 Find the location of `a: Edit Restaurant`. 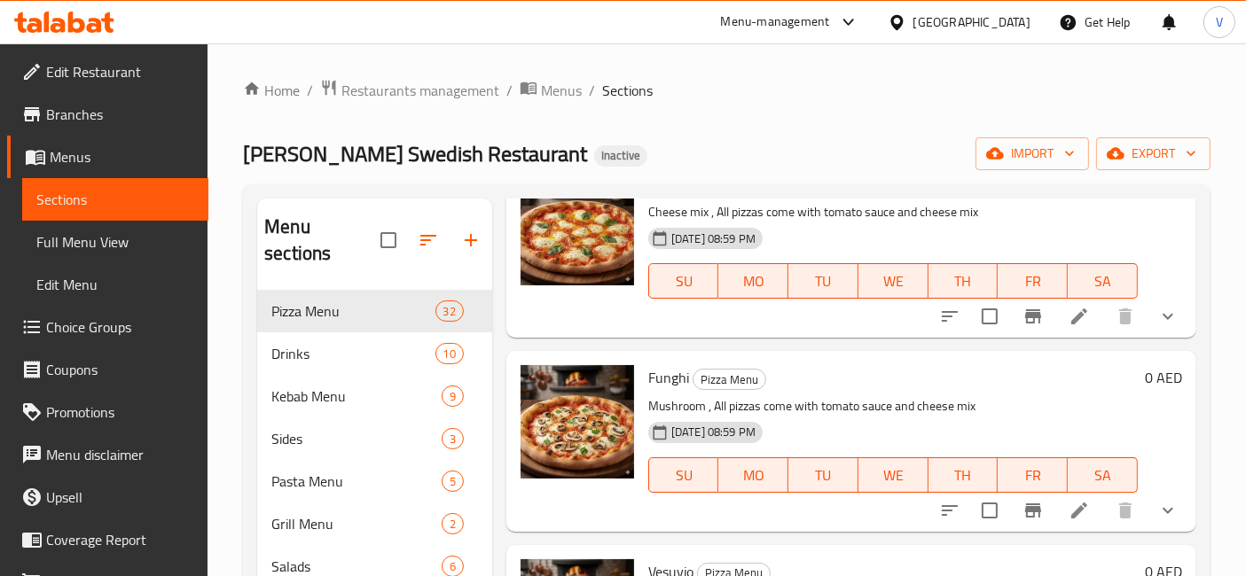

a: Edit Restaurant is located at coordinates (107, 72).